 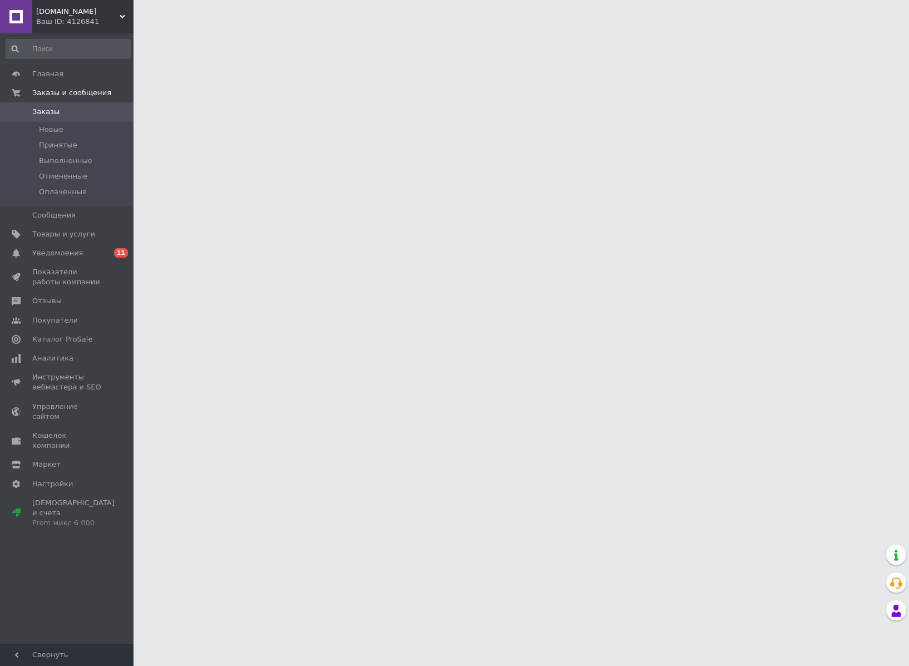 What do you see at coordinates (54, 215) in the screenshot?
I see `span: Сообщения` at bounding box center [54, 215].